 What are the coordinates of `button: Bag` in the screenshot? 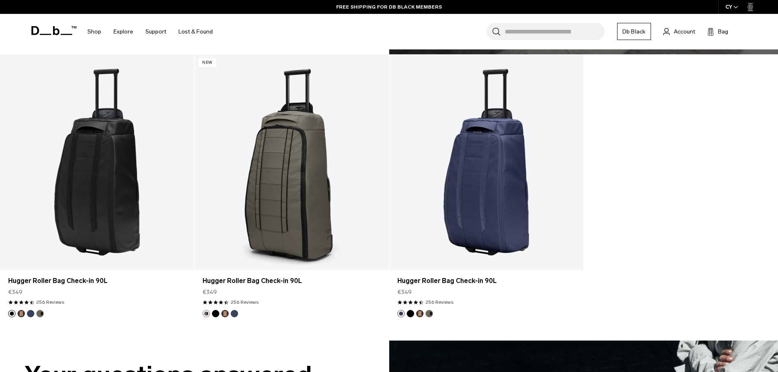 It's located at (717, 31).